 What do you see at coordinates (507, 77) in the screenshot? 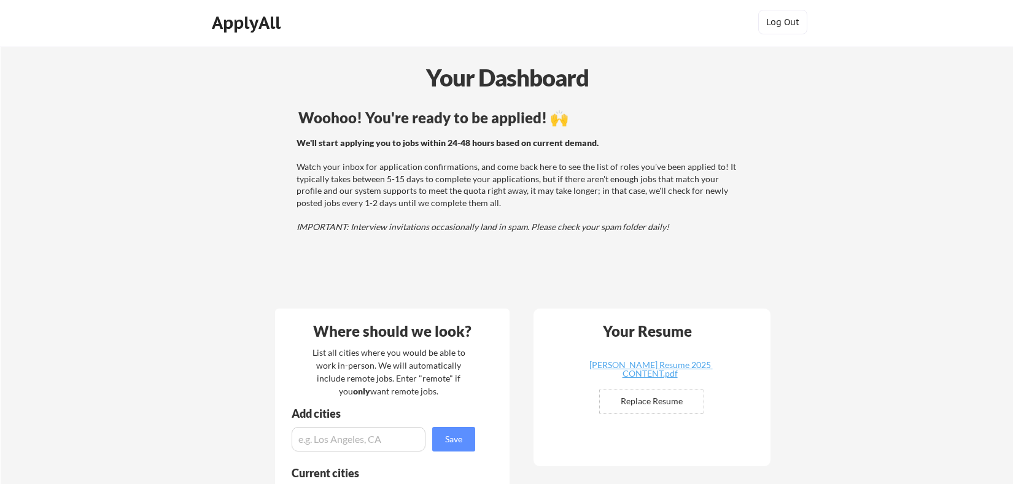
I see `div: Your Dashboard` at bounding box center [507, 77].